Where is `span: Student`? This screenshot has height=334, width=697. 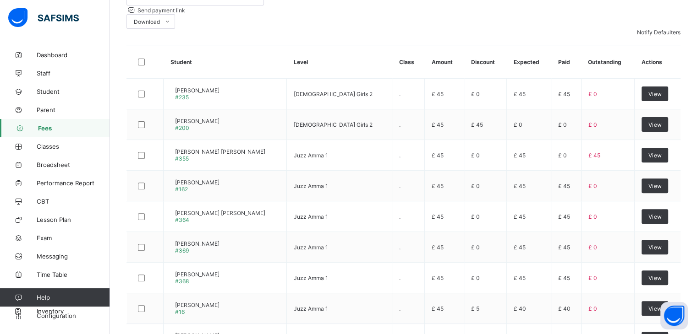
span: Student is located at coordinates (73, 92).